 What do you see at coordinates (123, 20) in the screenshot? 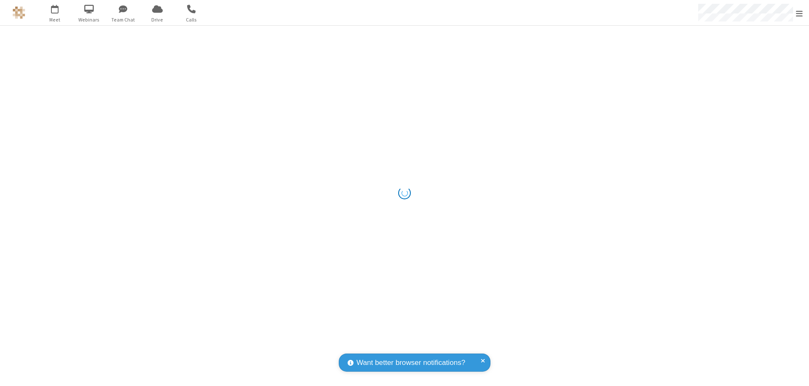
I see `span: Team Chat` at bounding box center [123, 20].